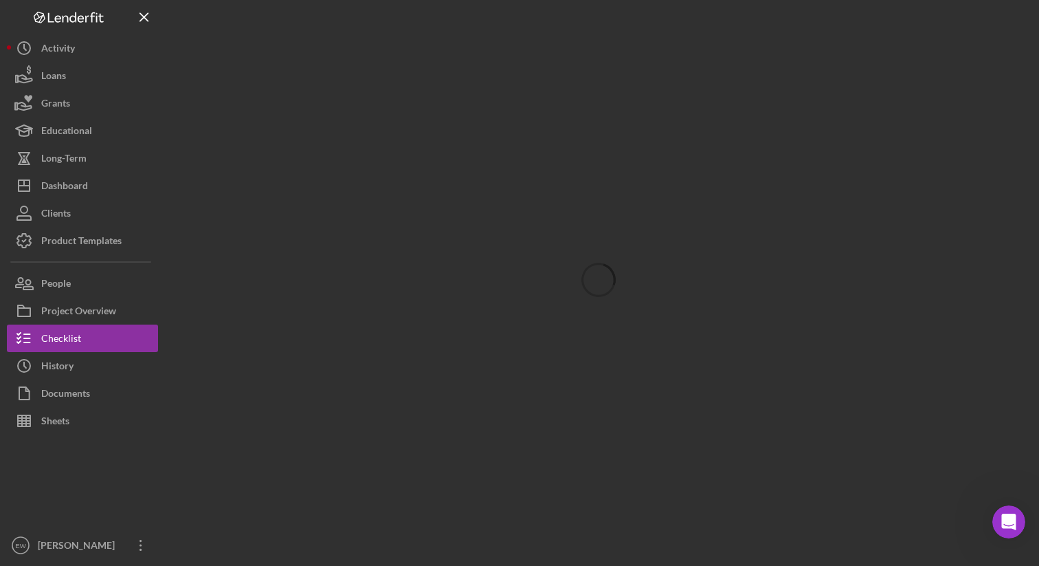  I want to click on a: Activity, so click(82, 48).